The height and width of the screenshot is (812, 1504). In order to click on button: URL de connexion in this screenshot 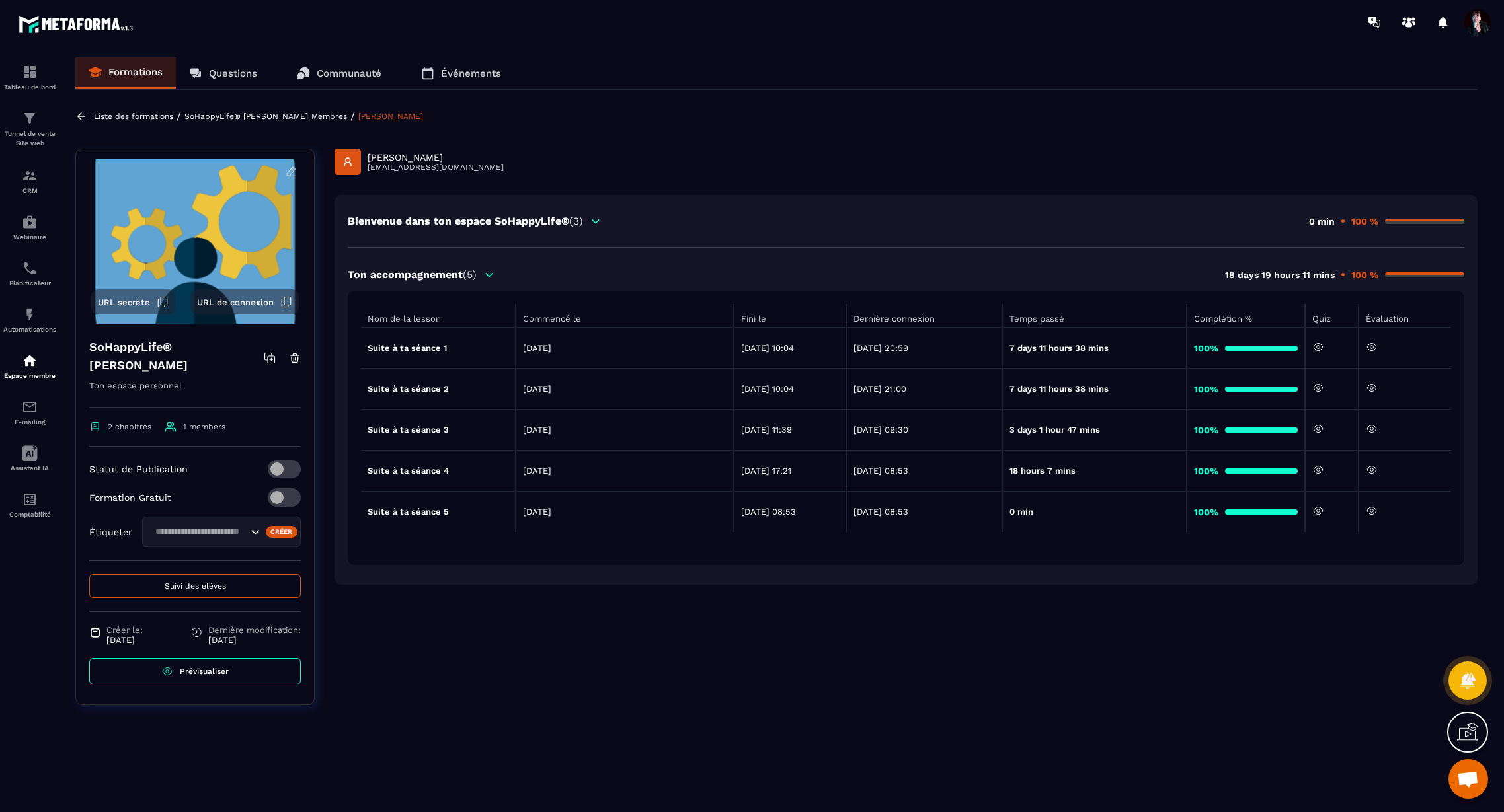, I will do `click(245, 302)`.